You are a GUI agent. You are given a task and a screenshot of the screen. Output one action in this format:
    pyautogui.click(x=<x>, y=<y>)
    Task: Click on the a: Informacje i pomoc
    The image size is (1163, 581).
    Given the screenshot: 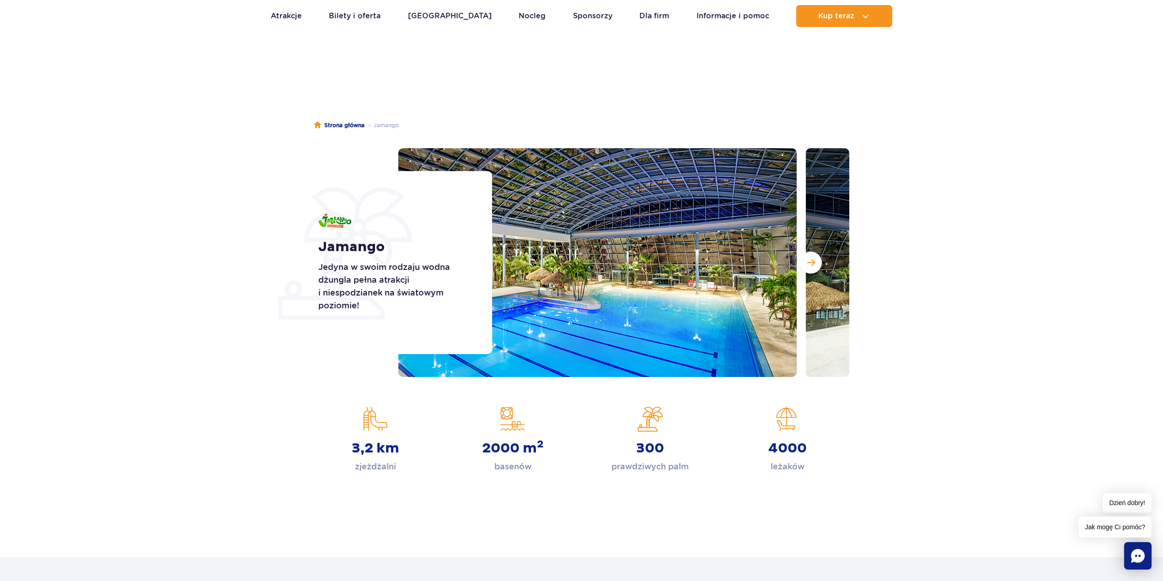 What is the action you would take?
    pyautogui.click(x=733, y=16)
    